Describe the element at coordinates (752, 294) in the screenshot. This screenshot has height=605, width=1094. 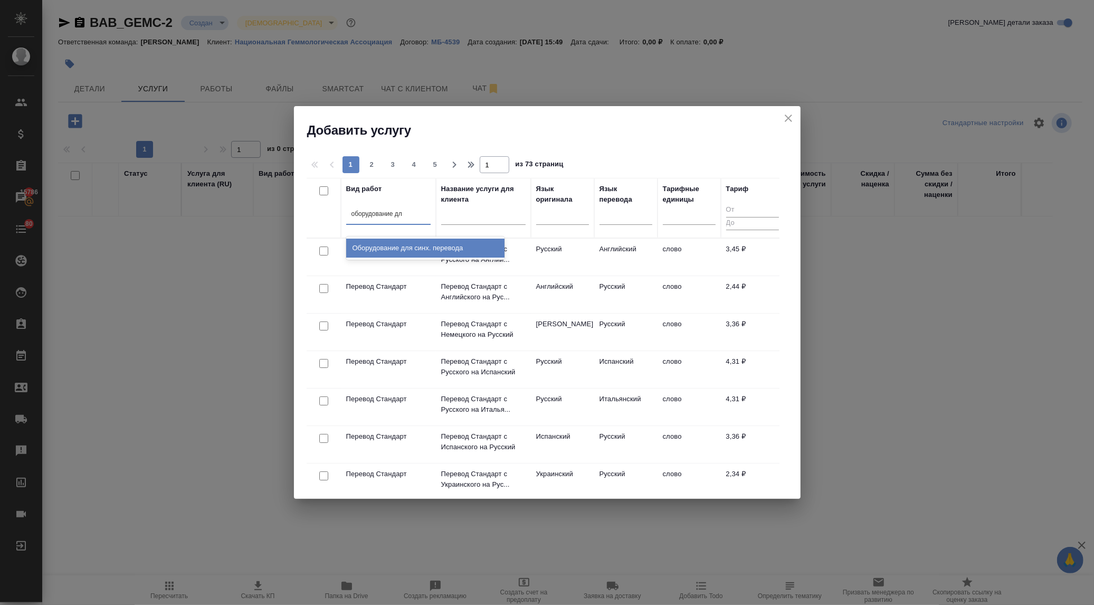
I see `td: 2,44 ₽` at that location.